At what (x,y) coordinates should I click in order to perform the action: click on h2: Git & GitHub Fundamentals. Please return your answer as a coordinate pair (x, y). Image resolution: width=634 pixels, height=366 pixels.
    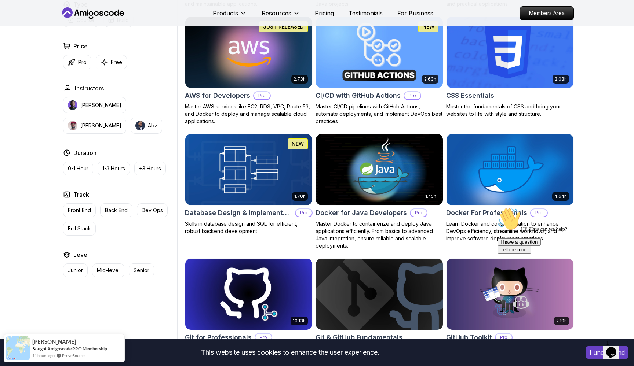
    Looking at the image, I should click on (359, 338).